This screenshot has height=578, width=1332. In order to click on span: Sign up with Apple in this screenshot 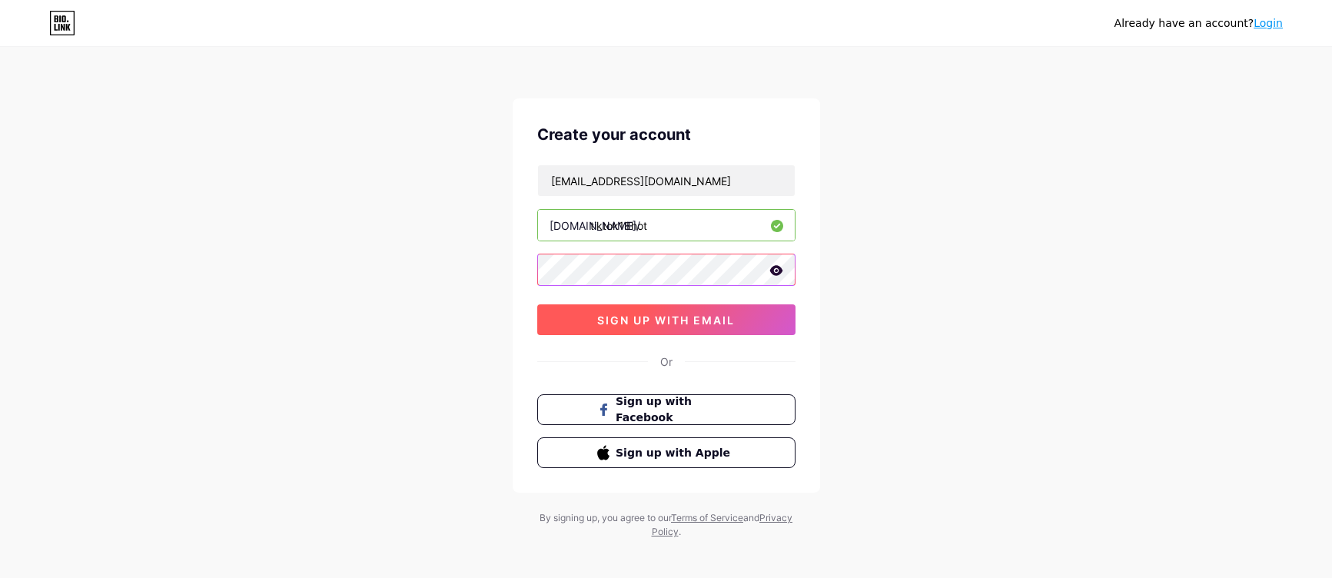, I will do `click(675, 453)`.